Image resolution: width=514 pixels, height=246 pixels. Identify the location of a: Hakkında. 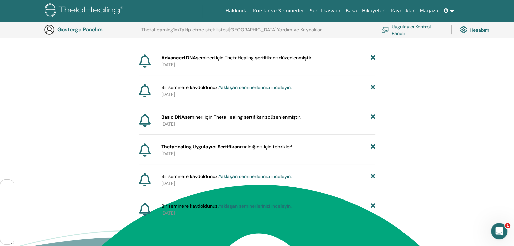
(236, 11).